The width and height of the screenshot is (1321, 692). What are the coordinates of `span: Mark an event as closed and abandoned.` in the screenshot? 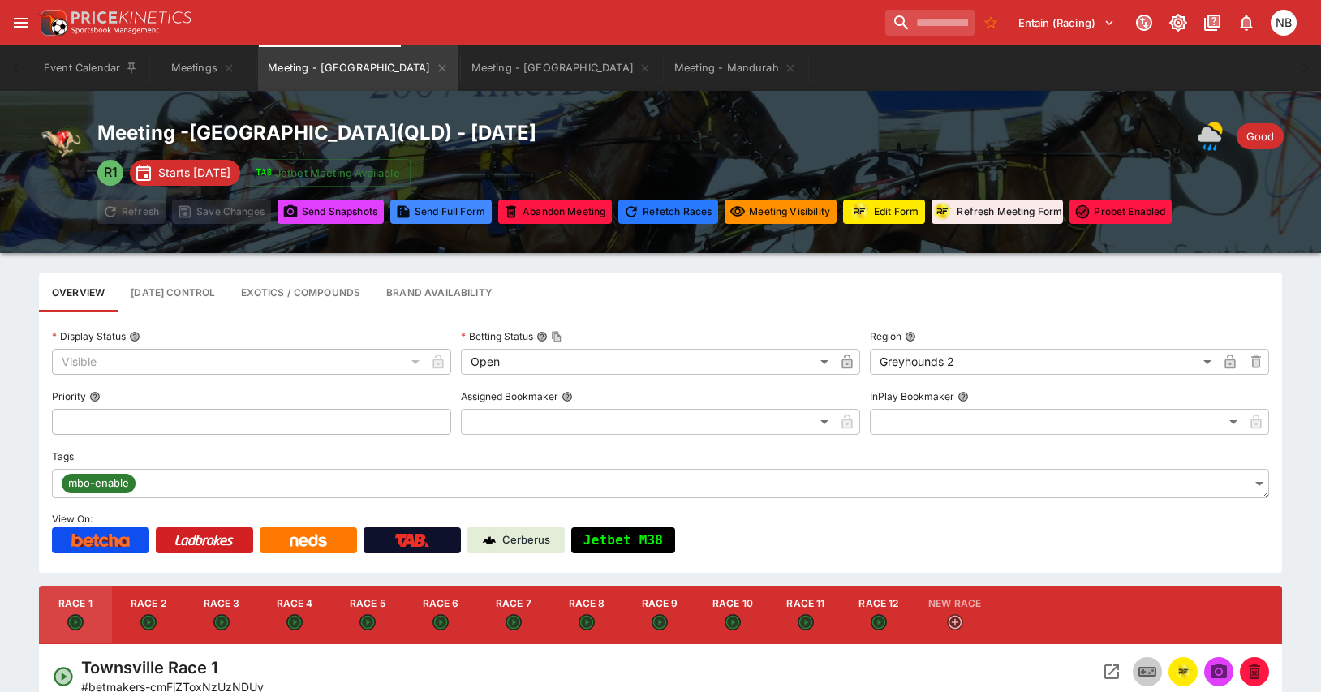 It's located at (1254, 670).